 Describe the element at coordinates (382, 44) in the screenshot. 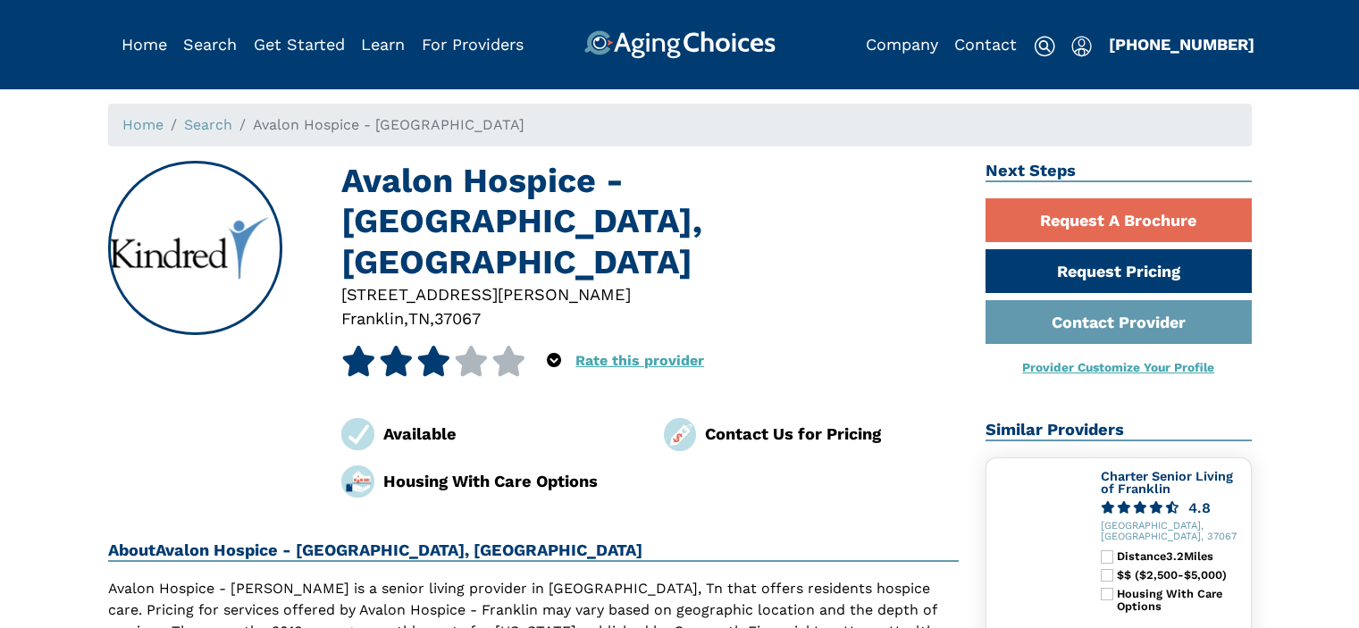

I see `a: Learn` at that location.